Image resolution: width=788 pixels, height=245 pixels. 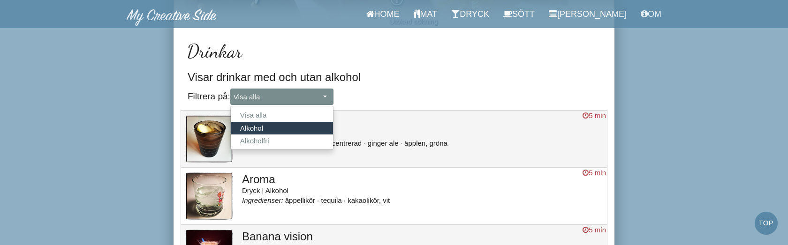 I want to click on li: kakaolikör, vit, so click(x=369, y=200).